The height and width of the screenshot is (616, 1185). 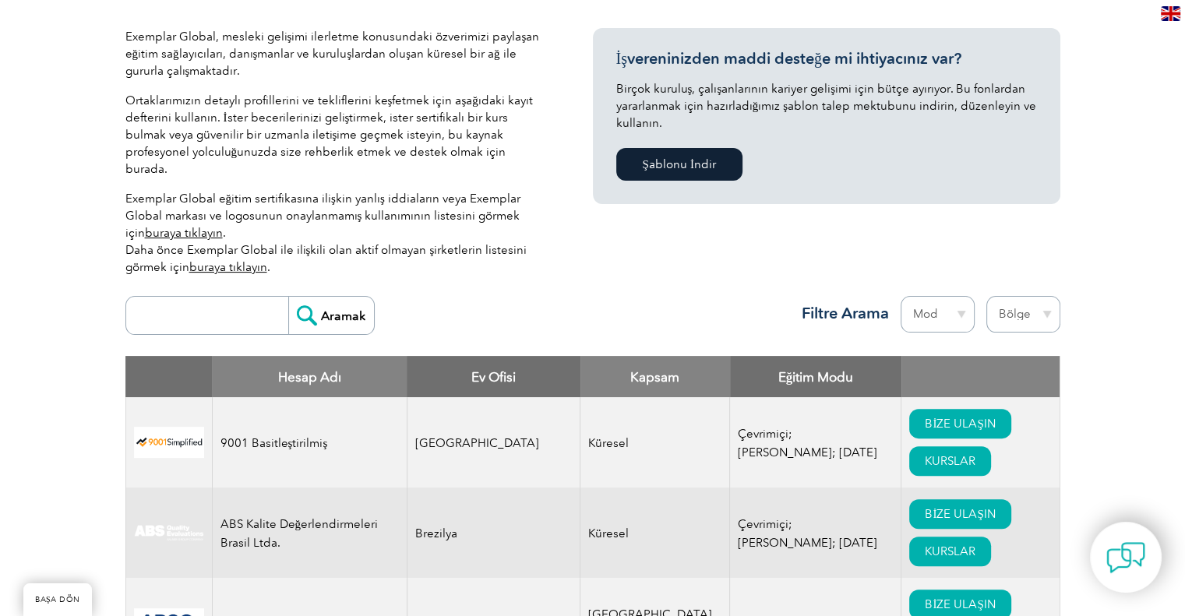 I want to click on font: Daha önce Exemplar Global ile ilişkili olan aktif olmayan şirketlerin listesini görmek için, so click(x=326, y=259).